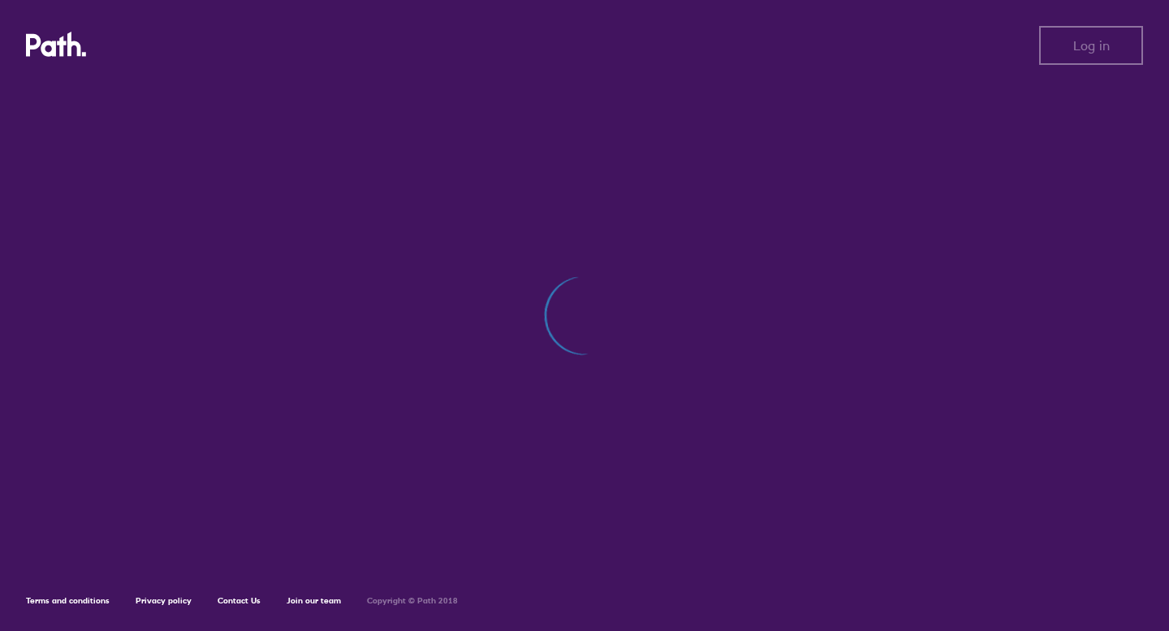 Image resolution: width=1169 pixels, height=631 pixels. I want to click on span: Log in, so click(1091, 45).